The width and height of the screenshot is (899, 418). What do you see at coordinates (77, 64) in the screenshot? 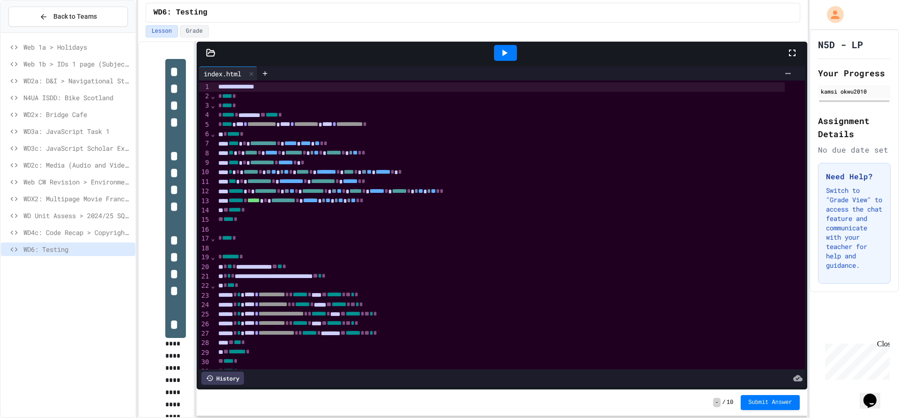
I see `span: Web 1b > IDs 1 page (Subjects)` at bounding box center [77, 64].